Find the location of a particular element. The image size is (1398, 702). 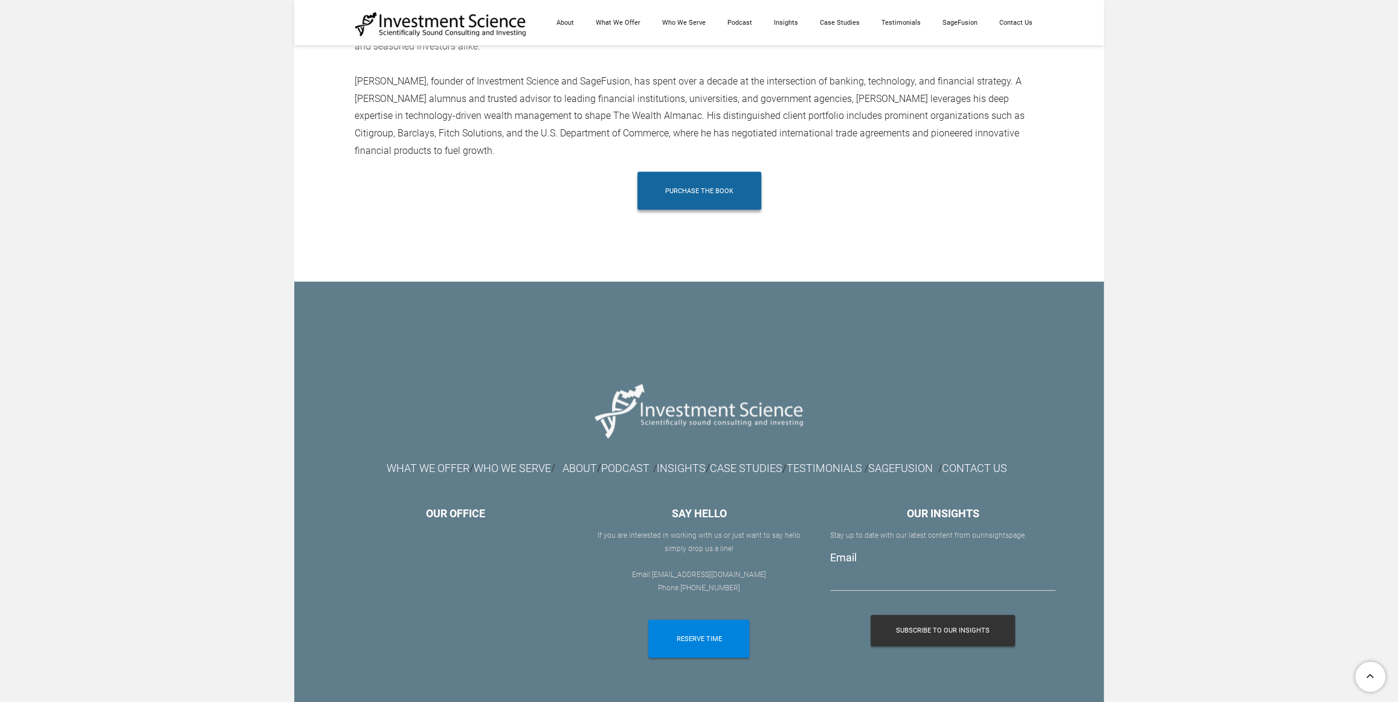

a: CONTACT US is located at coordinates (974, 468).